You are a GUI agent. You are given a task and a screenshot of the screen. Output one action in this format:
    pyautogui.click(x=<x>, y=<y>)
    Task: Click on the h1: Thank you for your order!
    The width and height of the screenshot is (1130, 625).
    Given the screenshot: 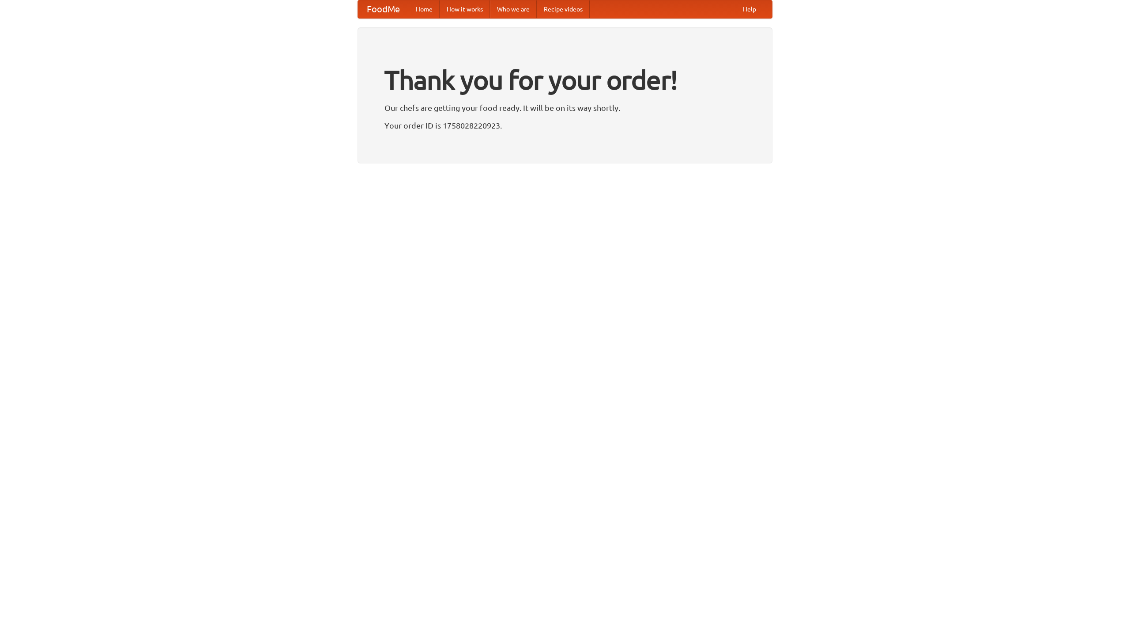 What is the action you would take?
    pyautogui.click(x=565, y=80)
    